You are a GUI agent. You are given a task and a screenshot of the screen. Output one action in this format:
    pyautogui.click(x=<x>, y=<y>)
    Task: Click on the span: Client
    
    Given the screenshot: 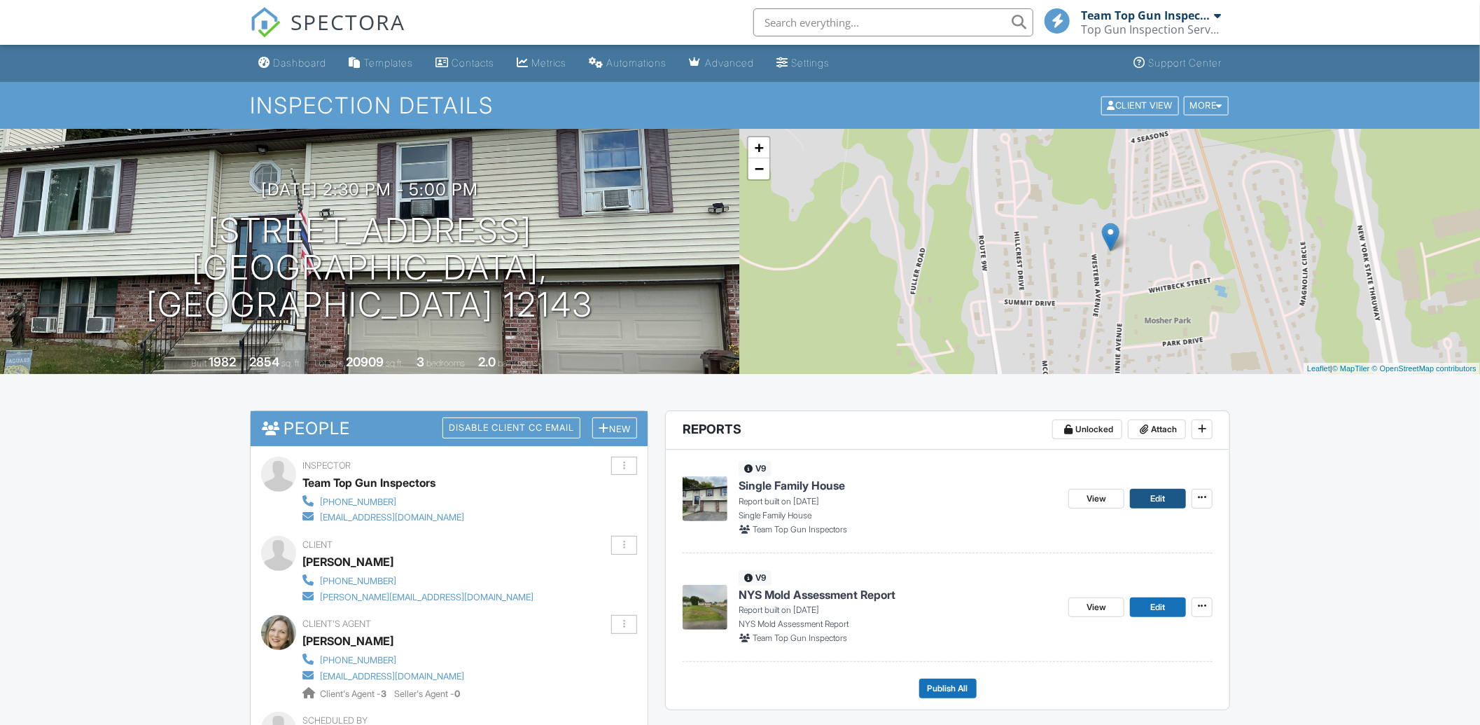 What is the action you would take?
    pyautogui.click(x=317, y=544)
    